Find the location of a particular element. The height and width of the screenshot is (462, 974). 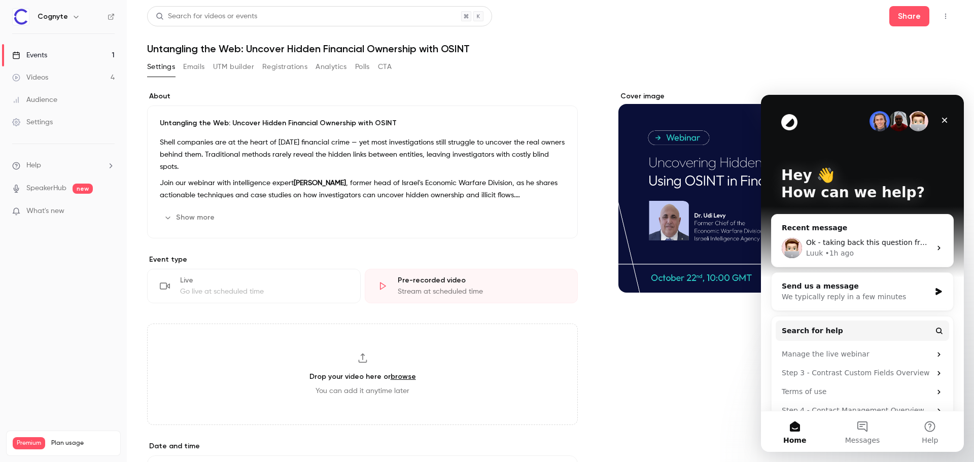

div: Live is located at coordinates (264, 281).